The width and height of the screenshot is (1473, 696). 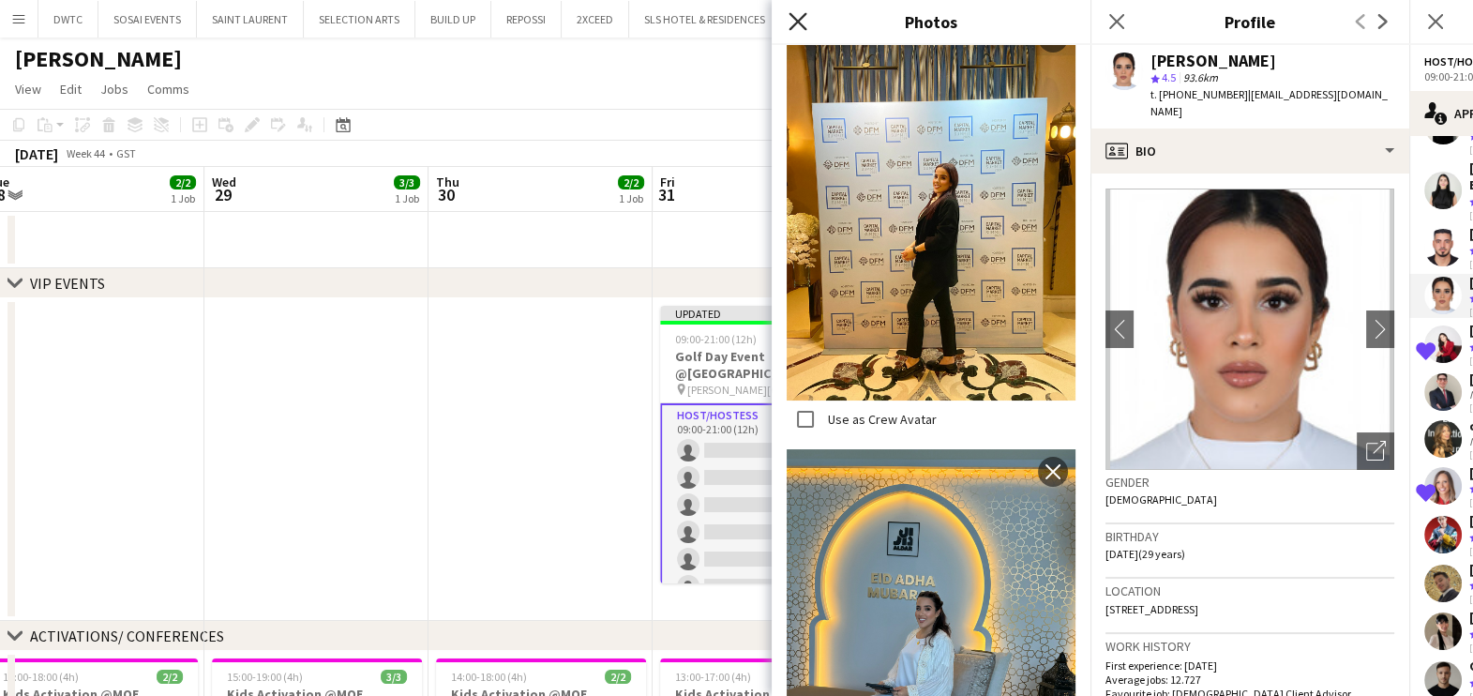 What do you see at coordinates (765, 313) in the screenshot?
I see `div: Updated` at bounding box center [765, 313].